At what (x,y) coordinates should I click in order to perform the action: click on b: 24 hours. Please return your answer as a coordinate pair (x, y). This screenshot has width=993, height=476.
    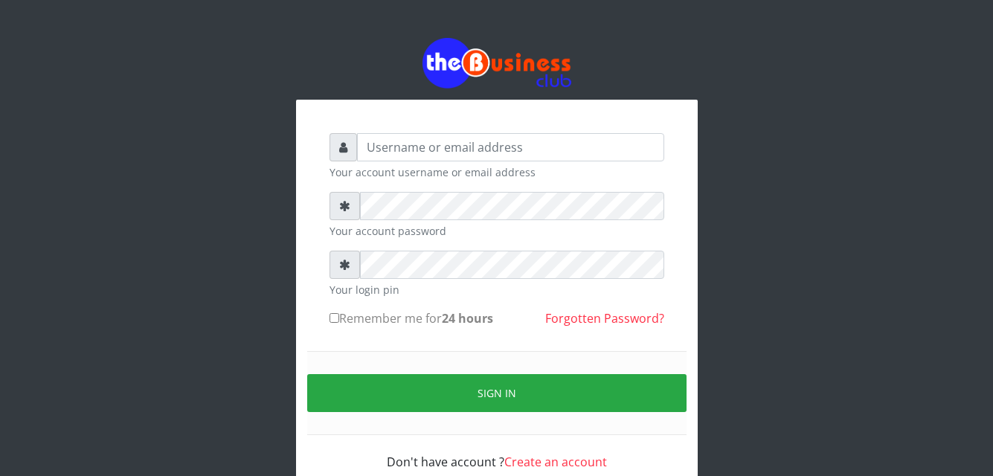
    Looking at the image, I should click on (467, 318).